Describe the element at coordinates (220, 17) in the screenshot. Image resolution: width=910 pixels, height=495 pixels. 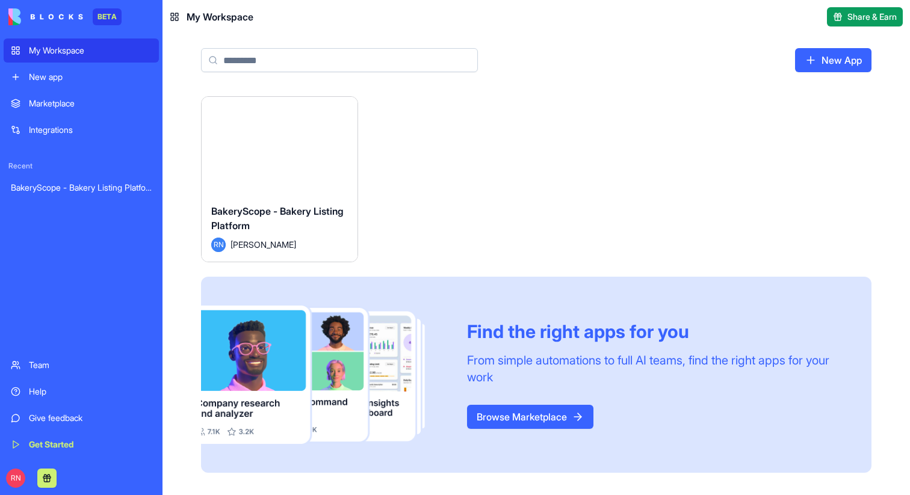
I see `span: My Workspace` at that location.